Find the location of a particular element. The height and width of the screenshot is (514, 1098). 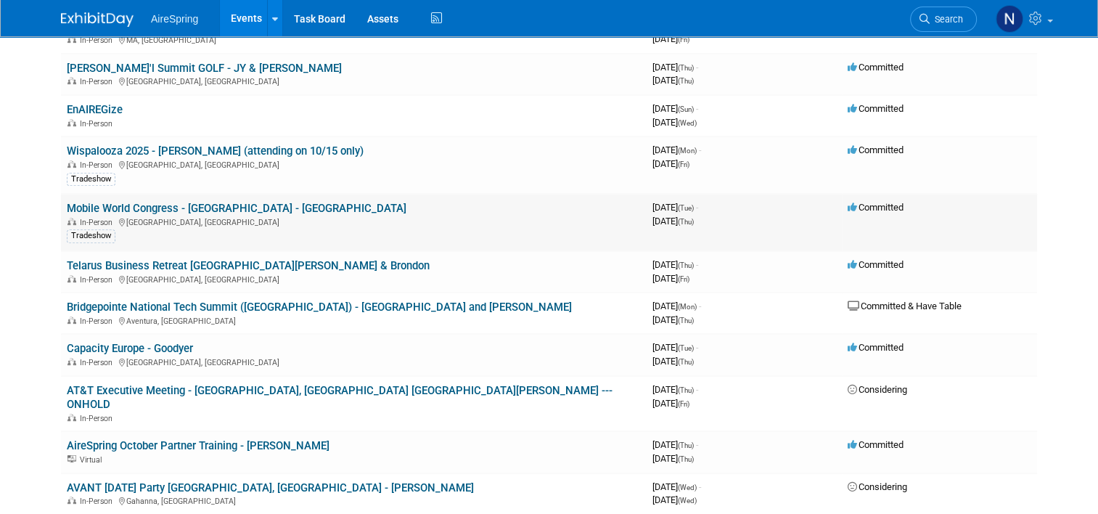

span: Committed & Have Table is located at coordinates (905, 306).